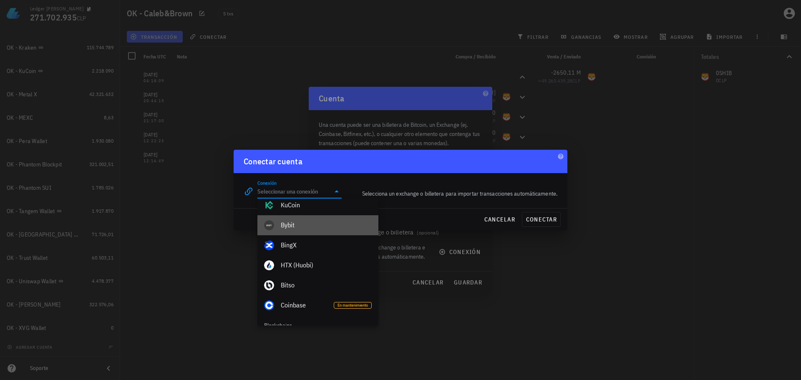 This screenshot has width=801, height=380. Describe the element at coordinates (326, 245) in the screenshot. I see `div: BingX` at that location.